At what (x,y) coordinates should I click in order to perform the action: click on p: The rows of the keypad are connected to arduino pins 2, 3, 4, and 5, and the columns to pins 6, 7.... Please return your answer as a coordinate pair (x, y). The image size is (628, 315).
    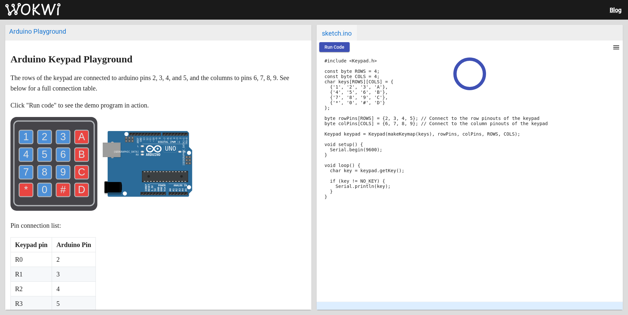
    Looking at the image, I should click on (158, 83).